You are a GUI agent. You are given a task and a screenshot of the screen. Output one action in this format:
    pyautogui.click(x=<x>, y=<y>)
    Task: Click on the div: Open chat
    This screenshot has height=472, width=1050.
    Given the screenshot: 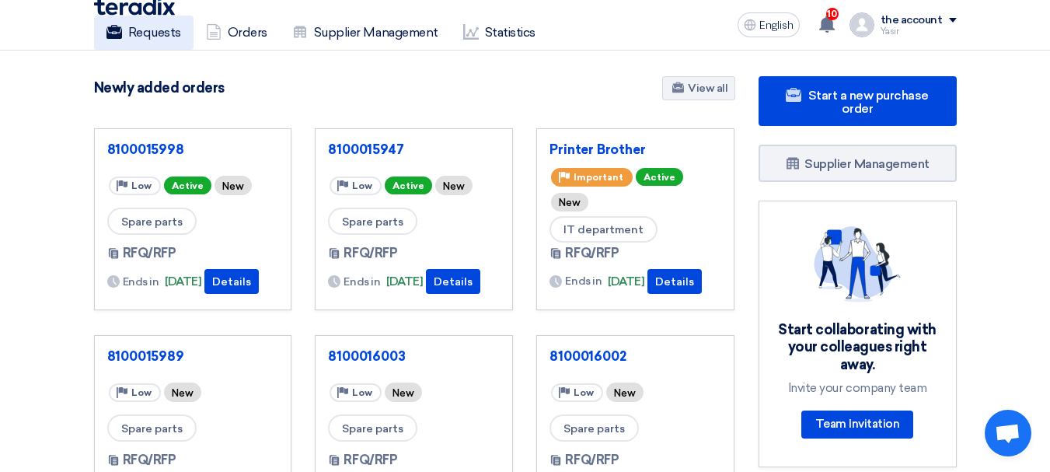 What is the action you would take?
    pyautogui.click(x=1008, y=433)
    